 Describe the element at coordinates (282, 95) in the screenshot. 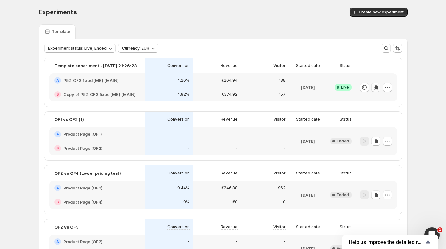

I see `p: 157` at that location.